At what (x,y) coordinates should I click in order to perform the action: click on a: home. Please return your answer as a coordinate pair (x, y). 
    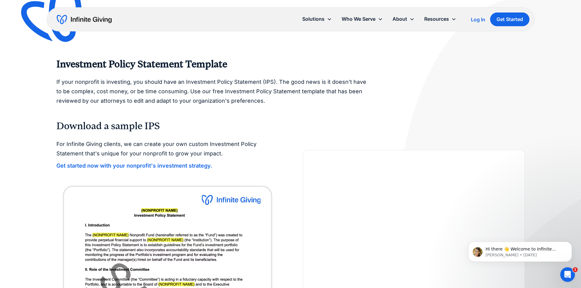
    Looking at the image, I should click on (84, 20).